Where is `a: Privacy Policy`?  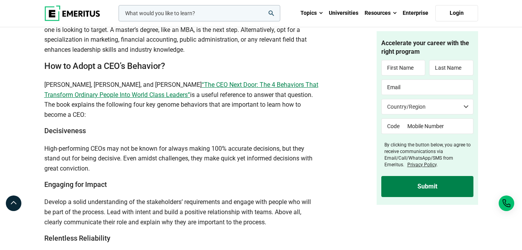 a: Privacy Policy is located at coordinates (422, 164).